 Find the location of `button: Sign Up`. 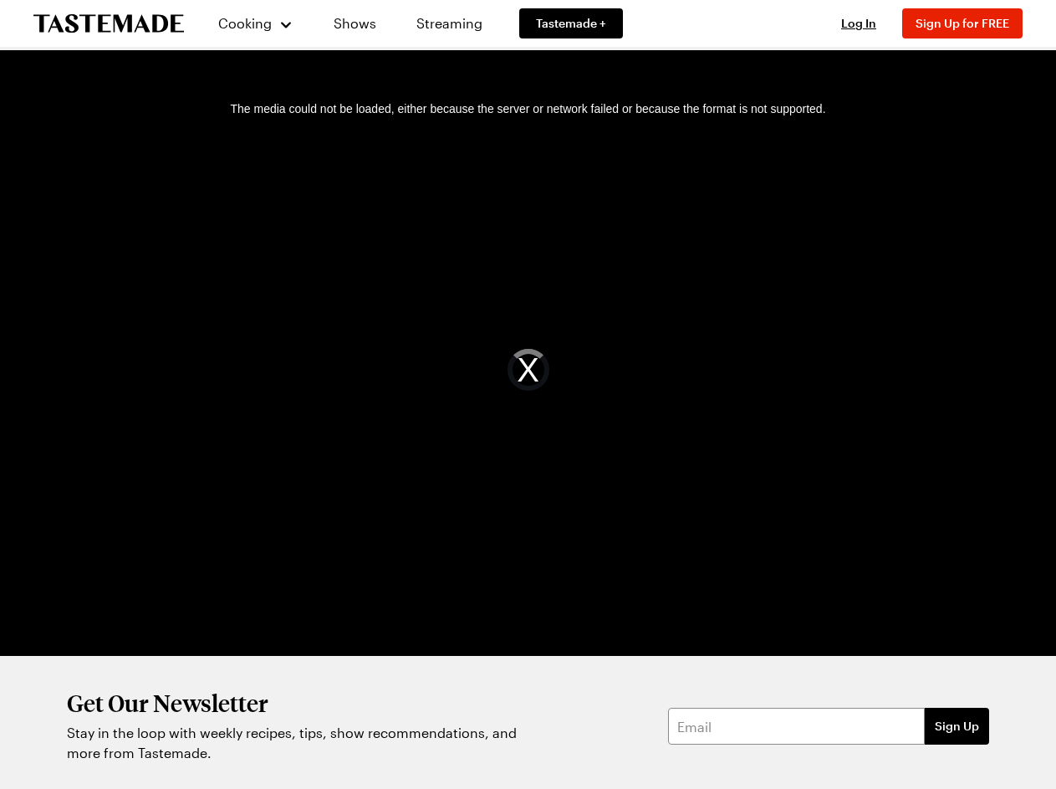

button: Sign Up is located at coordinates (957, 726).